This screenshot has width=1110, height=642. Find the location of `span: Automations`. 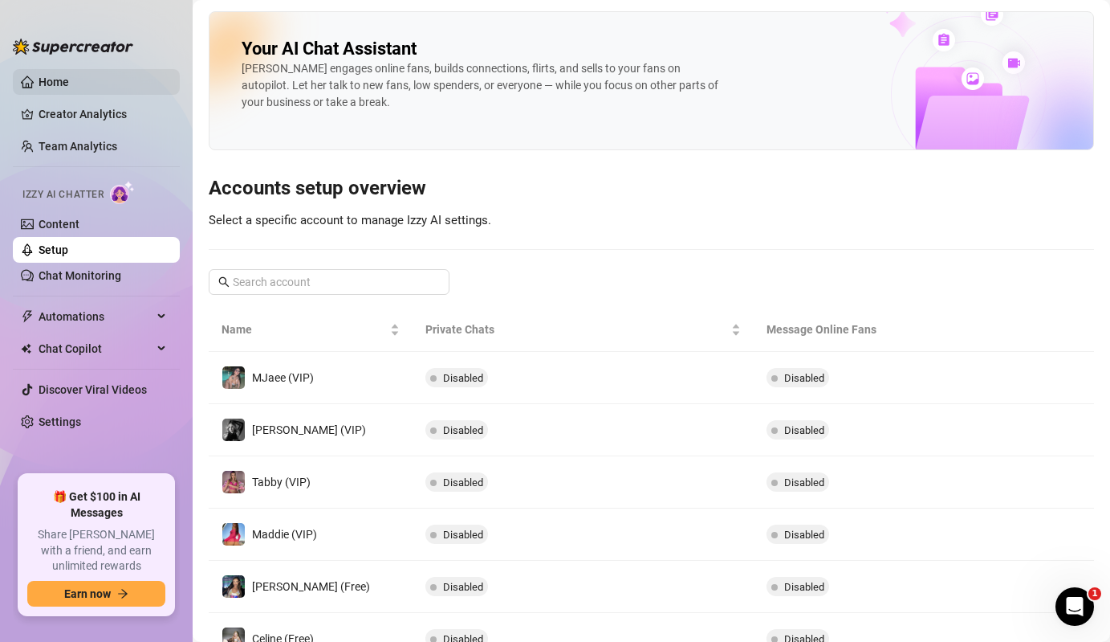

span: Automations is located at coordinates (96, 316).